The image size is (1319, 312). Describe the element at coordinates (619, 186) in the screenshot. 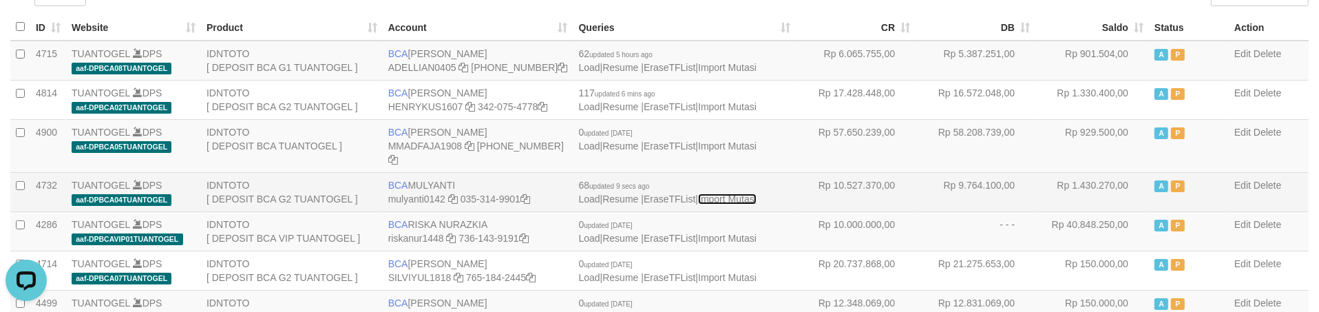

I see `span: updated 9 secs ago` at that location.